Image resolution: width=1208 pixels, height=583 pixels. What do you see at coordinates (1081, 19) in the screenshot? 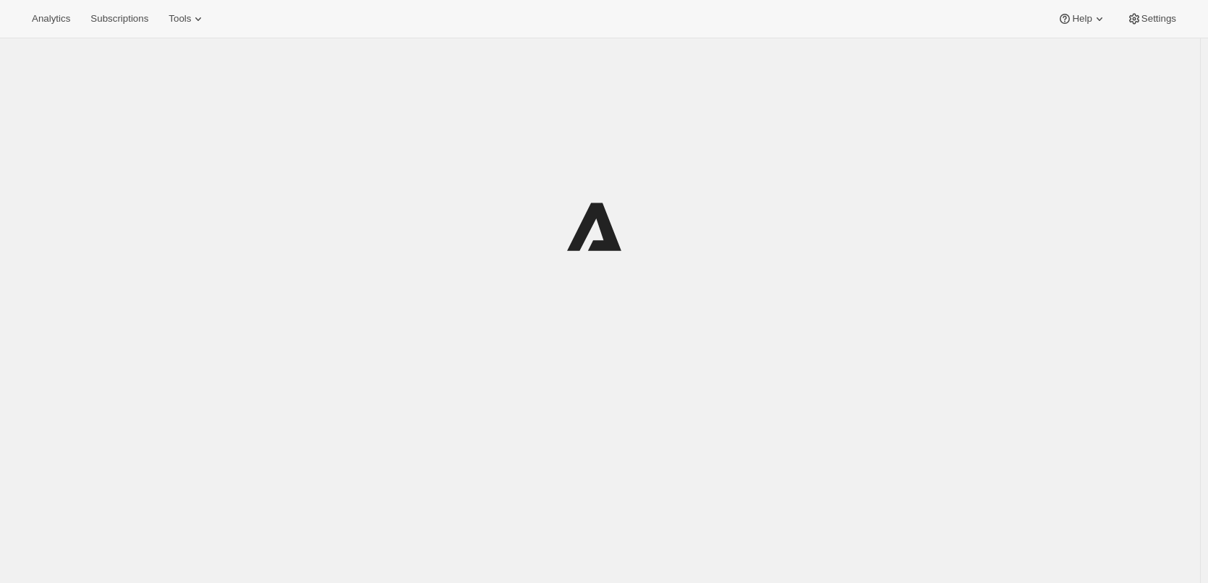
I see `span: Help` at bounding box center [1081, 19].